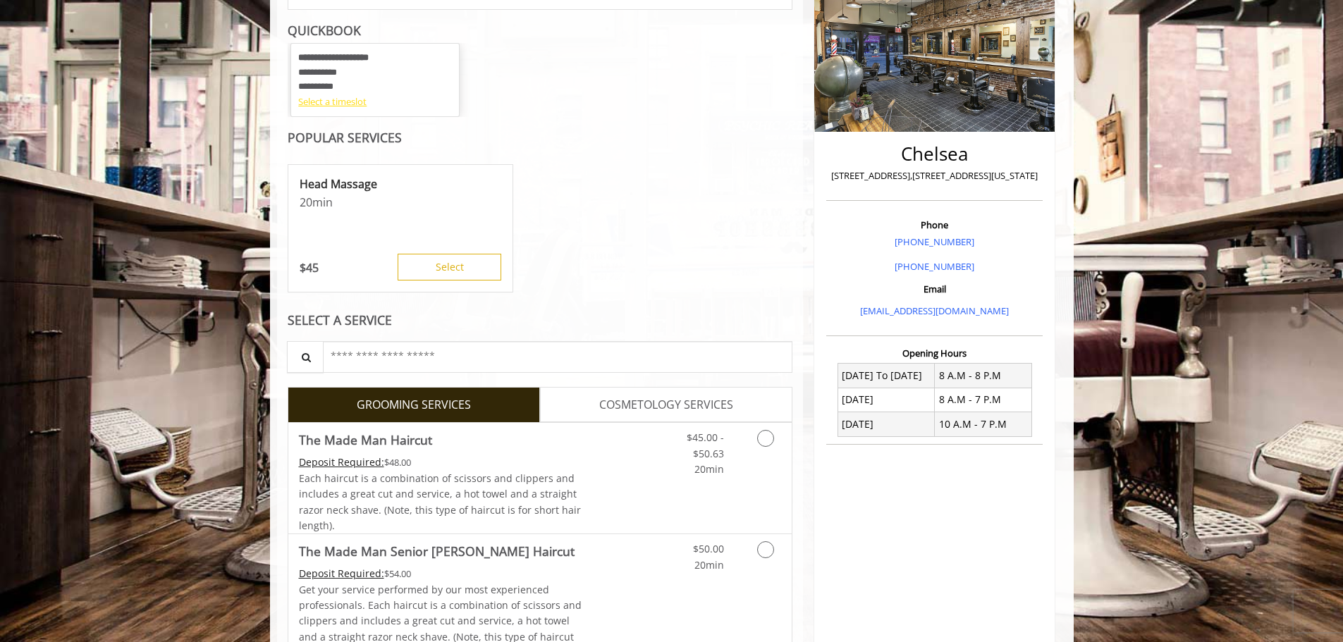 The height and width of the screenshot is (642, 1343). I want to click on h3: Email, so click(934, 289).